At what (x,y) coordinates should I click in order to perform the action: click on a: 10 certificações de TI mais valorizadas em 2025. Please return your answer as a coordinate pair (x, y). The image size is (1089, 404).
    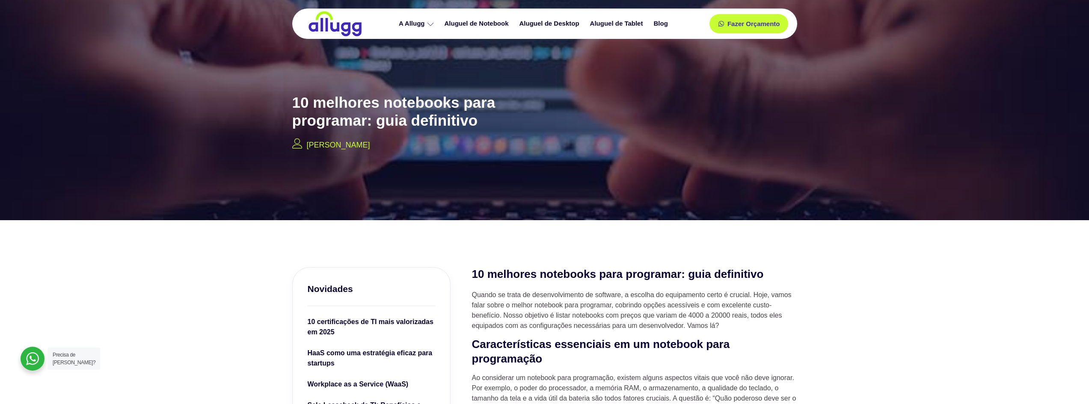
    Looking at the image, I should click on (372, 328).